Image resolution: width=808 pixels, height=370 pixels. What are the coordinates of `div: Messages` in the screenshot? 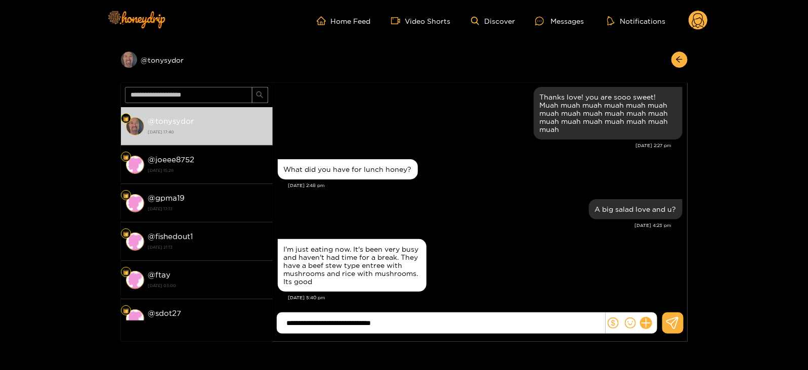 It's located at (559, 21).